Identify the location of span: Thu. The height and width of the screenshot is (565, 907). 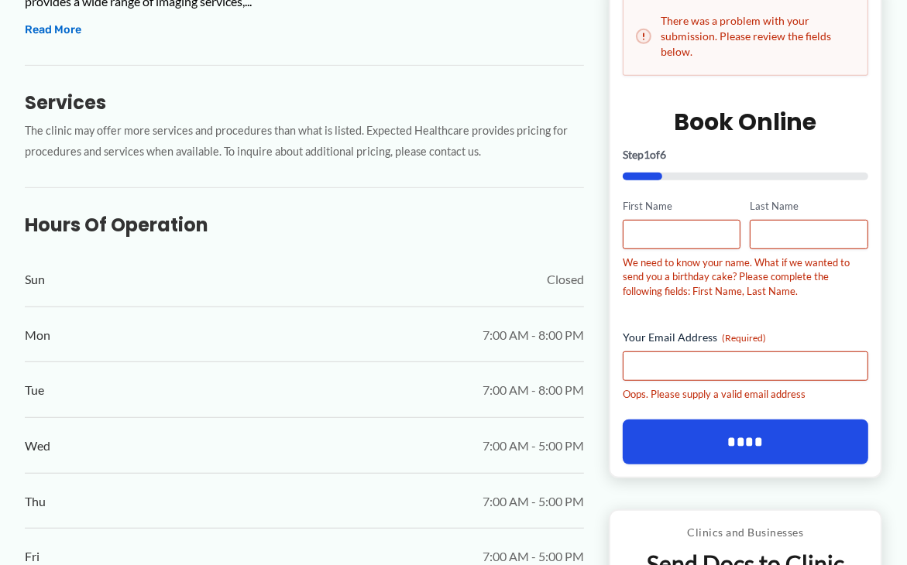
(35, 502).